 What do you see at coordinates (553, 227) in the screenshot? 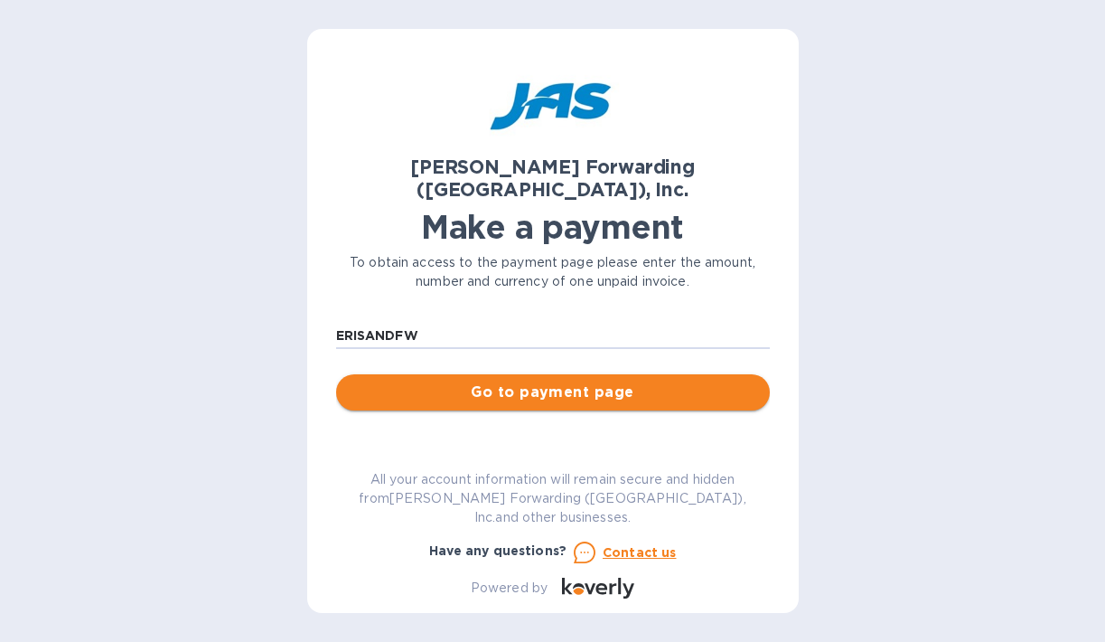
I see `h1: Make a payment` at bounding box center [553, 227].